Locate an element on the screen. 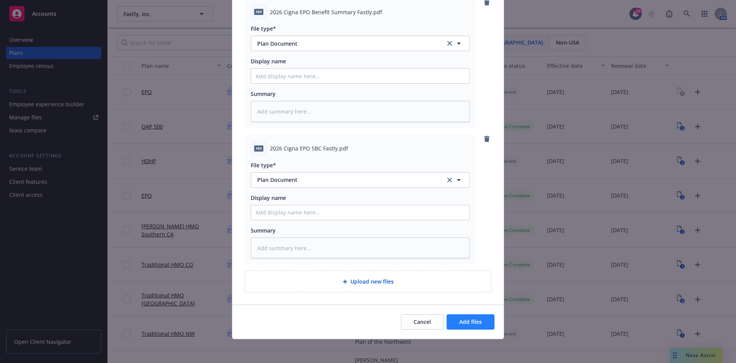 The image size is (736, 363). button: Add files is located at coordinates (470, 322).